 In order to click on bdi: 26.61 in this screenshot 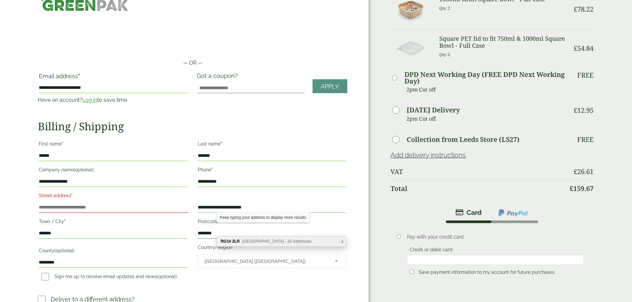, I will do `click(584, 172)`.